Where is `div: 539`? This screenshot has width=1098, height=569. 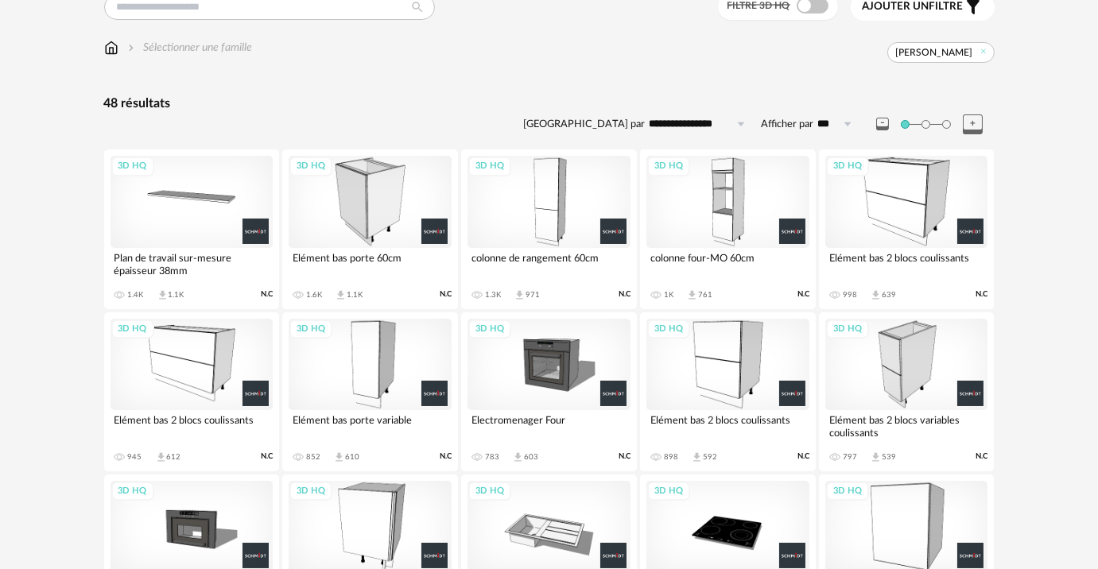 div: 539 is located at coordinates (889, 457).